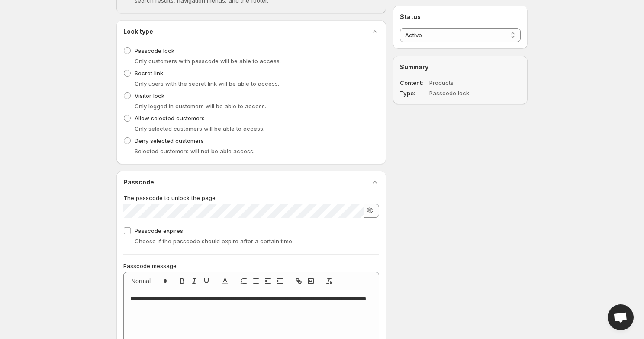 The height and width of the screenshot is (339, 644). Describe the element at coordinates (138, 182) in the screenshot. I see `h2: Passcode` at that location.